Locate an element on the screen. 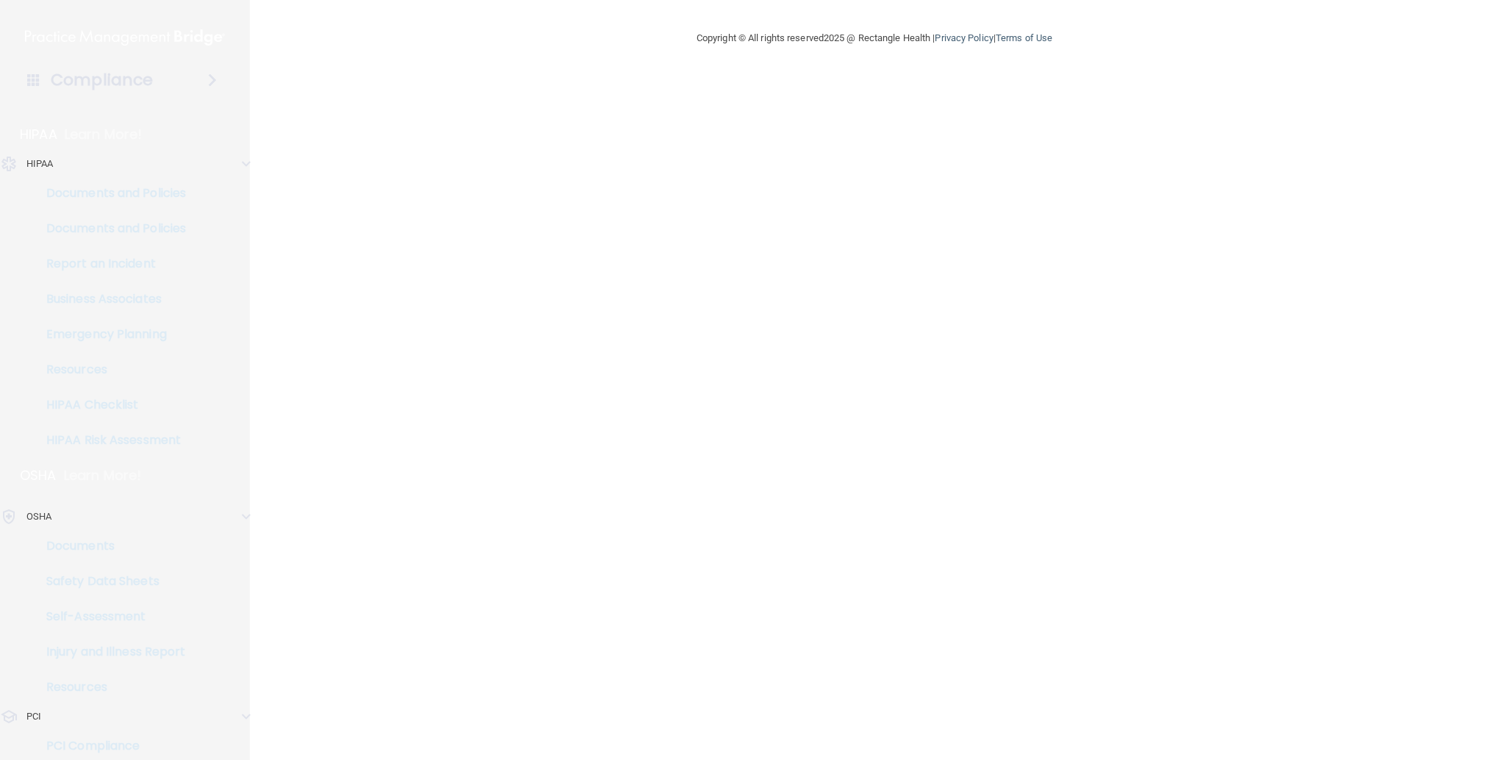 Image resolution: width=1499 pixels, height=760 pixels. p: Report an Incident is located at coordinates (110, 264).